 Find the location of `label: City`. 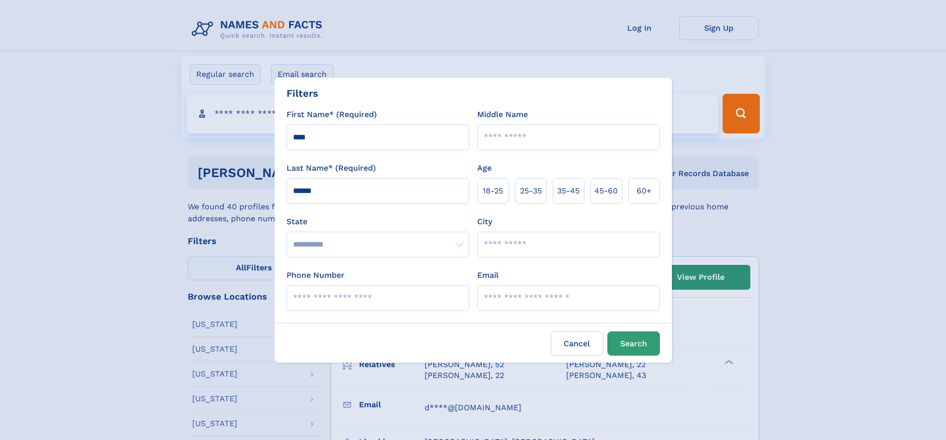

label: City is located at coordinates (485, 222).